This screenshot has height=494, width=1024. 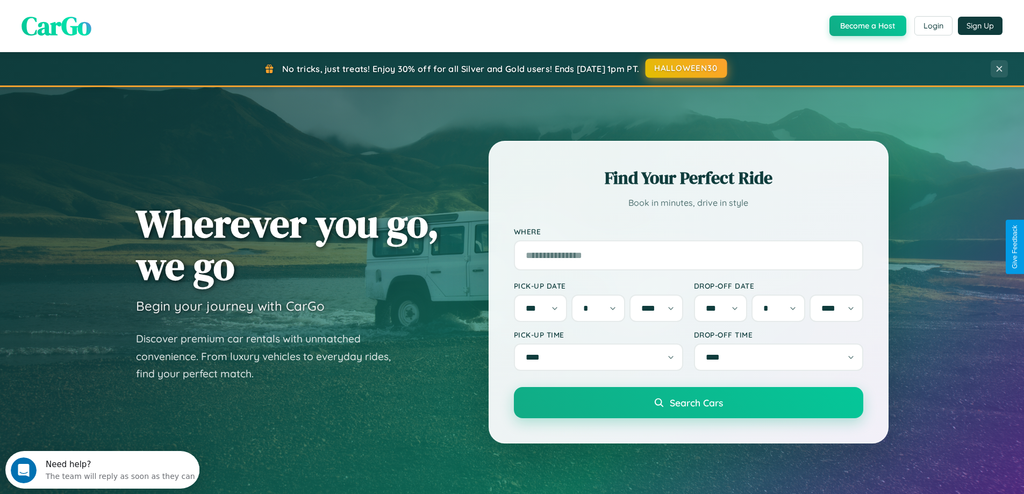 I want to click on label: Drop-off Time, so click(x=778, y=334).